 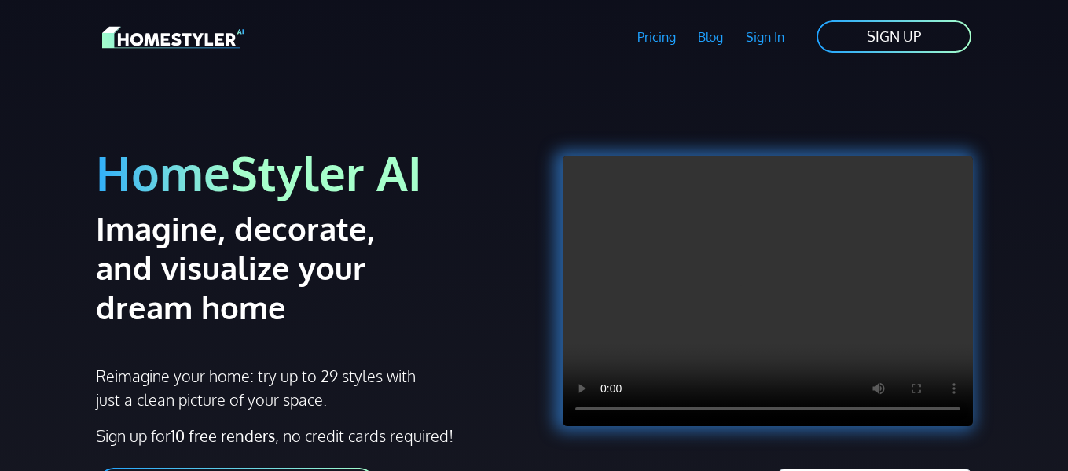 What do you see at coordinates (894, 36) in the screenshot?
I see `a: SIGN UP` at bounding box center [894, 36].